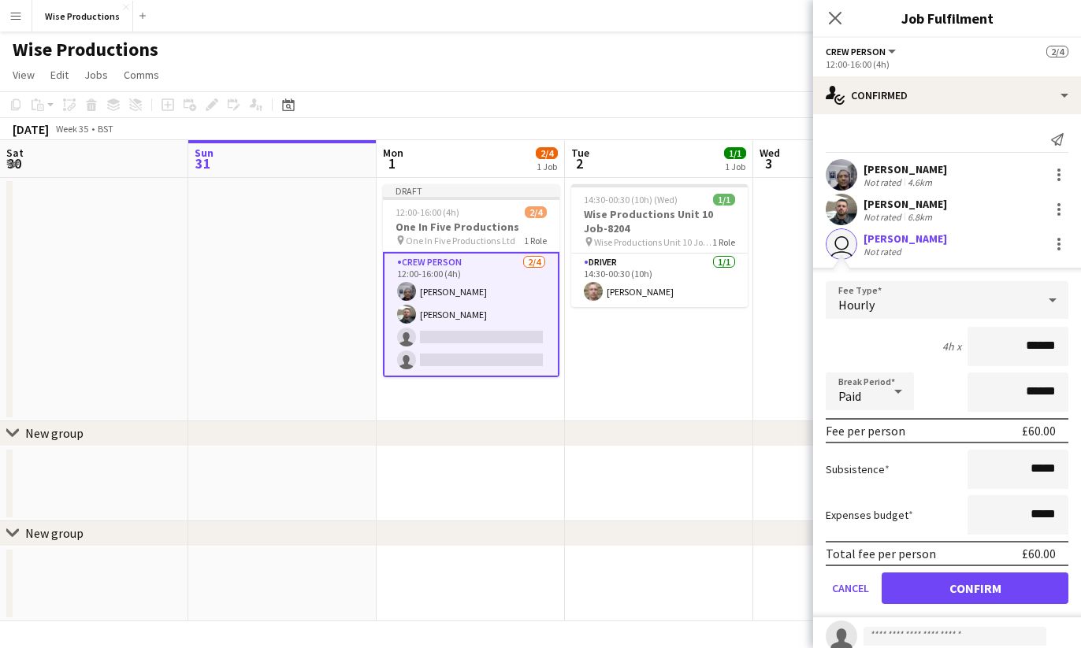 The image size is (1081, 648). What do you see at coordinates (204, 153) in the screenshot?
I see `span: Sun` at bounding box center [204, 153].